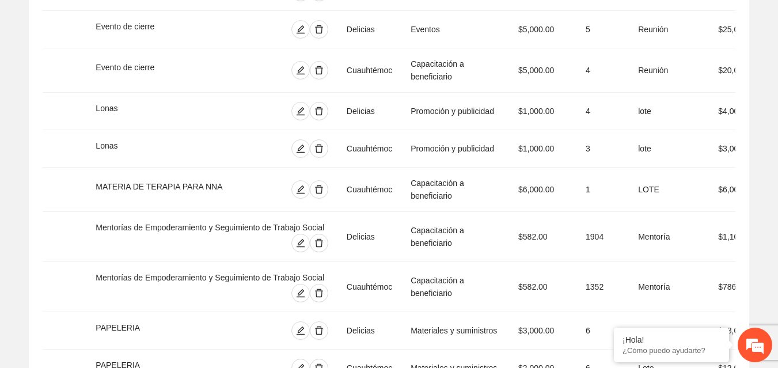 This screenshot has height=368, width=778. What do you see at coordinates (602, 237) in the screenshot?
I see `td: 1904` at bounding box center [602, 237].